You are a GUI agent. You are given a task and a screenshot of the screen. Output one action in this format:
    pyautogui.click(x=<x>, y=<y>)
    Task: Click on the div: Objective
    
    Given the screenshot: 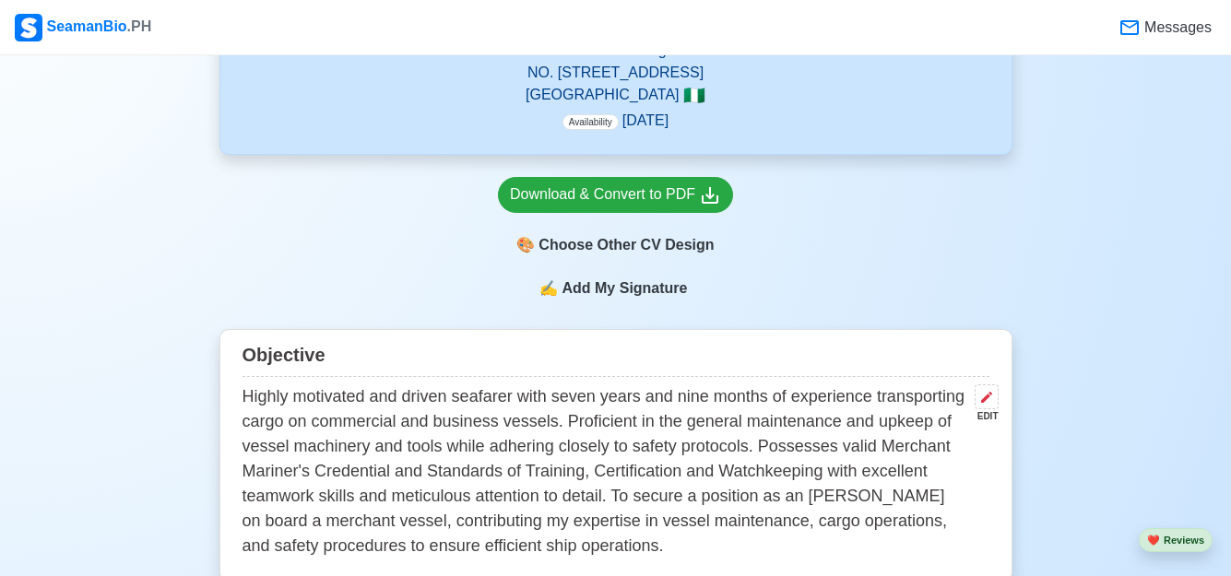 What is the action you would take?
    pyautogui.click(x=616, y=357)
    